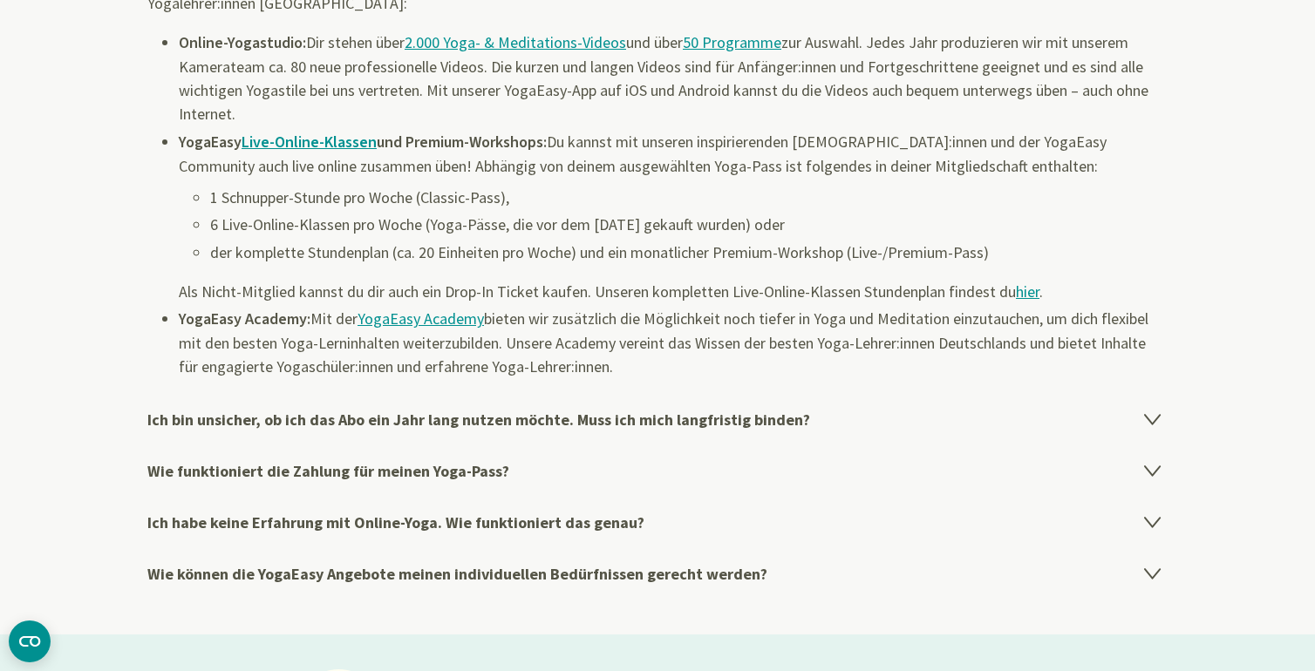 The height and width of the screenshot is (671, 1315). I want to click on a: Live-Online-Klassen, so click(309, 141).